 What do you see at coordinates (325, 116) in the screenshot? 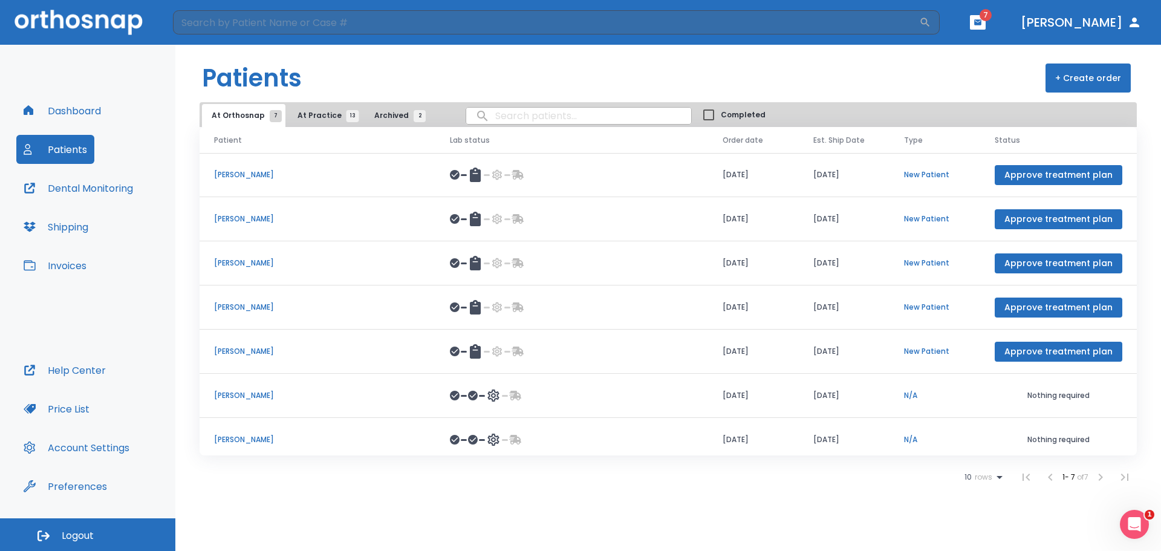
I see `span: At Practice` at bounding box center [325, 116].